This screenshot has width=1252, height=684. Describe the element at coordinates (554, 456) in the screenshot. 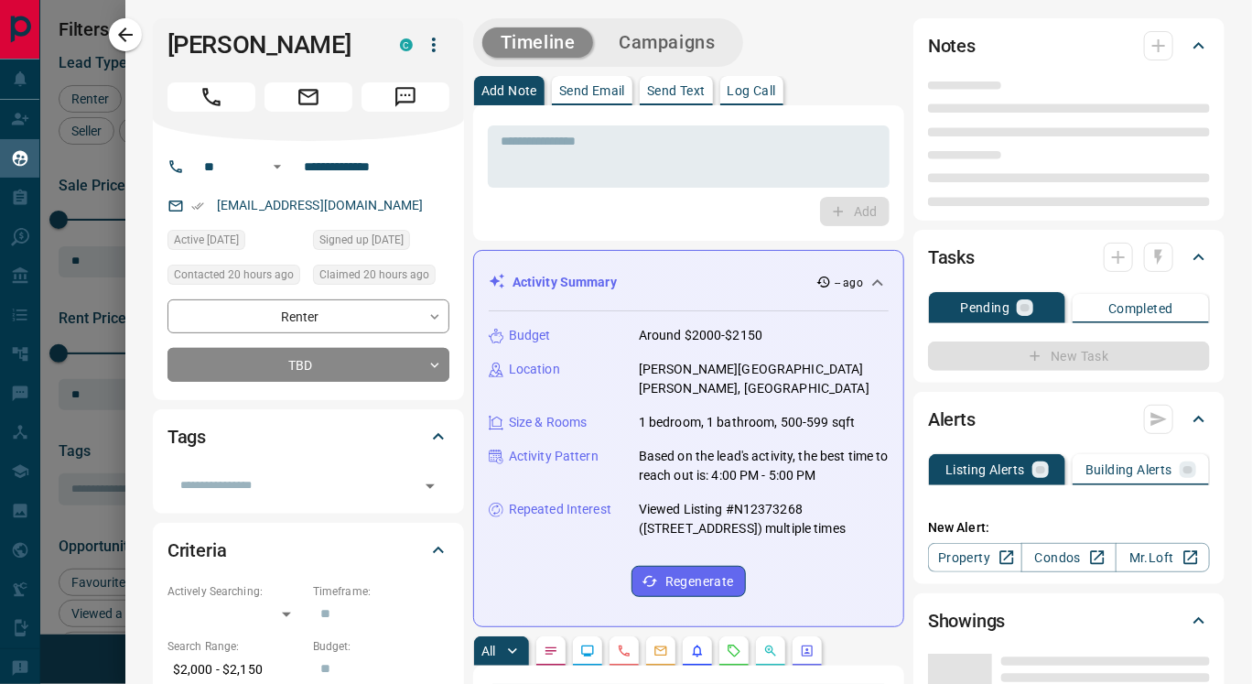

I see `p: Activity Pattern` at that location.